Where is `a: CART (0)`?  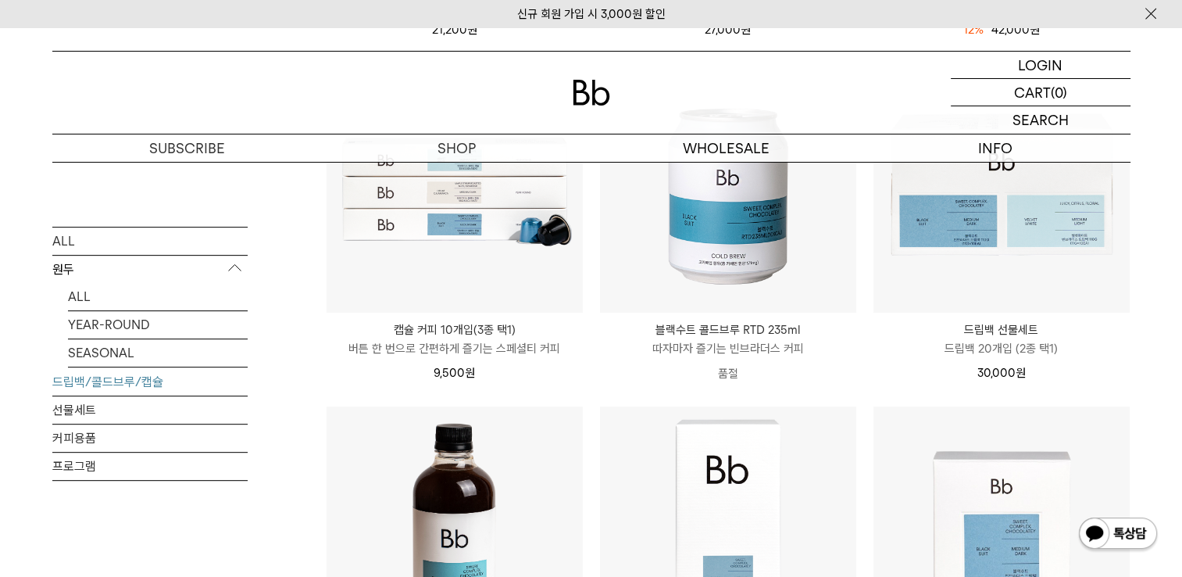 a: CART (0) is located at coordinates (1041, 92).